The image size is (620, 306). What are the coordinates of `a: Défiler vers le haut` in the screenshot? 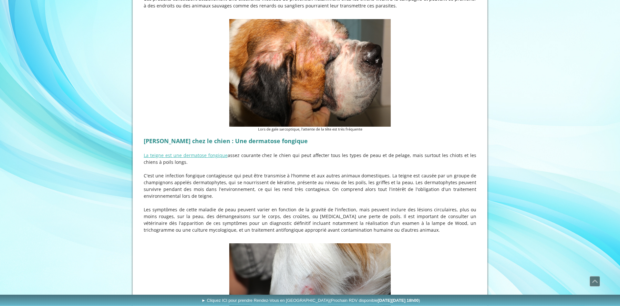 It's located at (595, 281).